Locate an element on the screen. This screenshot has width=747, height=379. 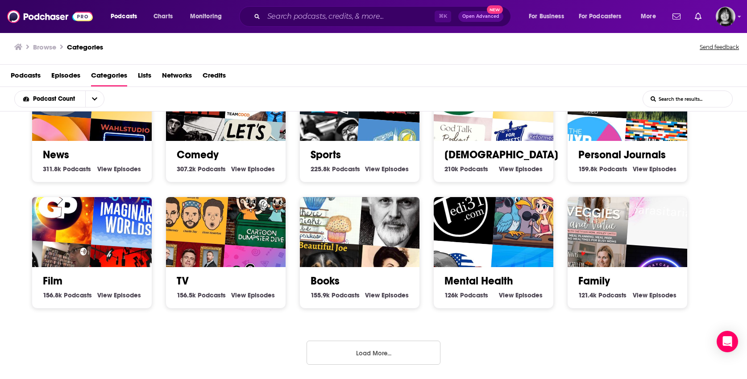
a: Podcasts is located at coordinates (25, 77).